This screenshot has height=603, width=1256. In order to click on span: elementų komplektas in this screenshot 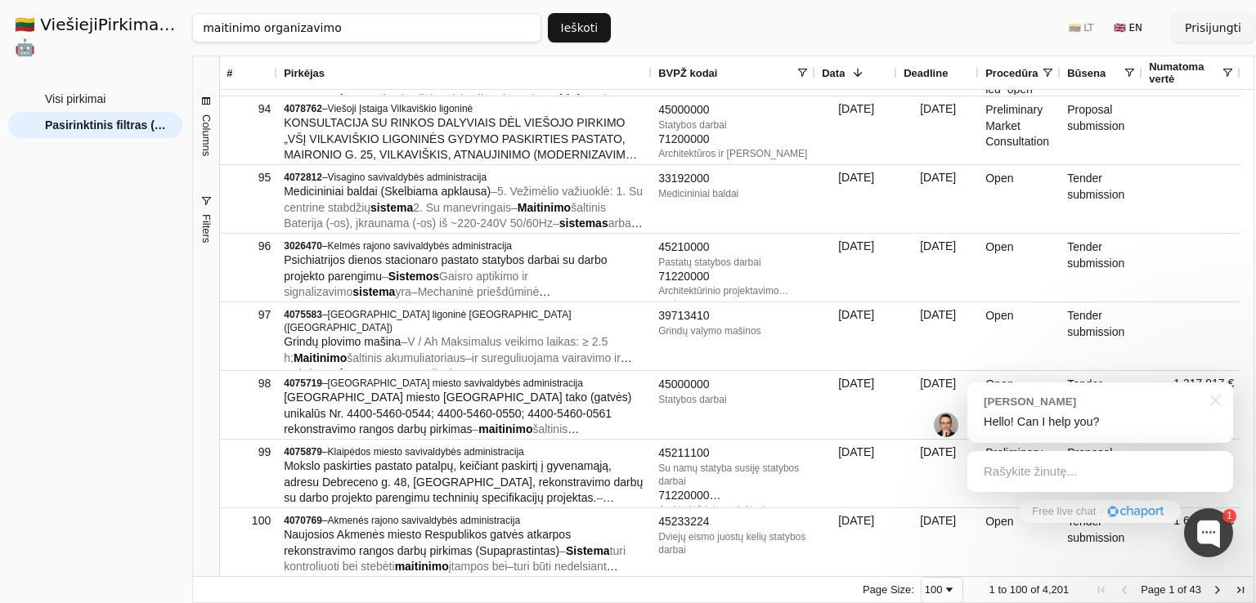, I will do `click(464, 107)`.